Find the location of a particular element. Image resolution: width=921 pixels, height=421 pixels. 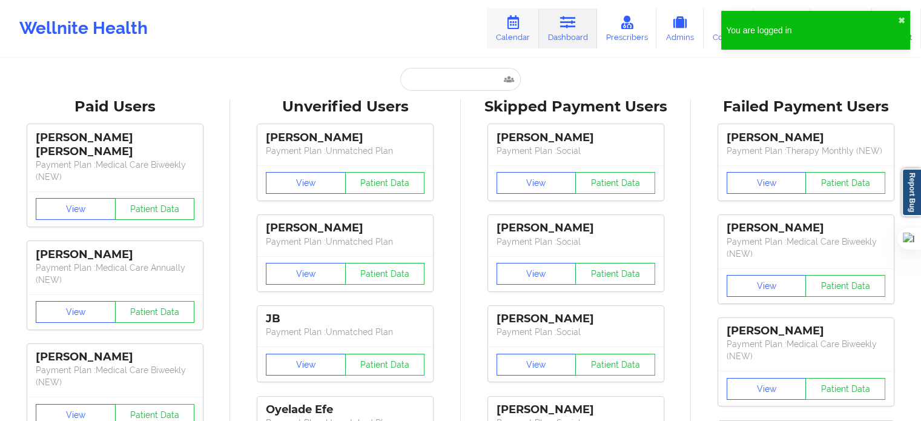

div: You are logged in is located at coordinates (812, 30).